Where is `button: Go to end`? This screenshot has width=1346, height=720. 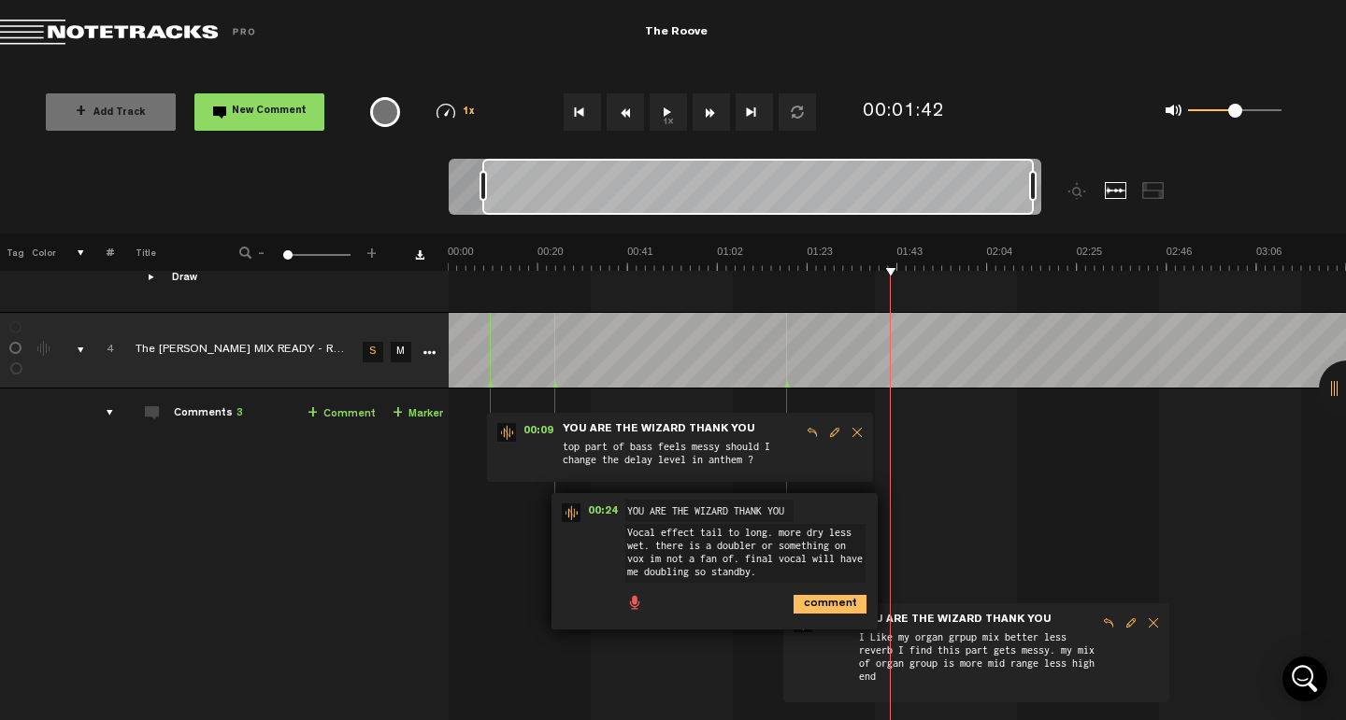
button: Go to end is located at coordinates (754, 112).